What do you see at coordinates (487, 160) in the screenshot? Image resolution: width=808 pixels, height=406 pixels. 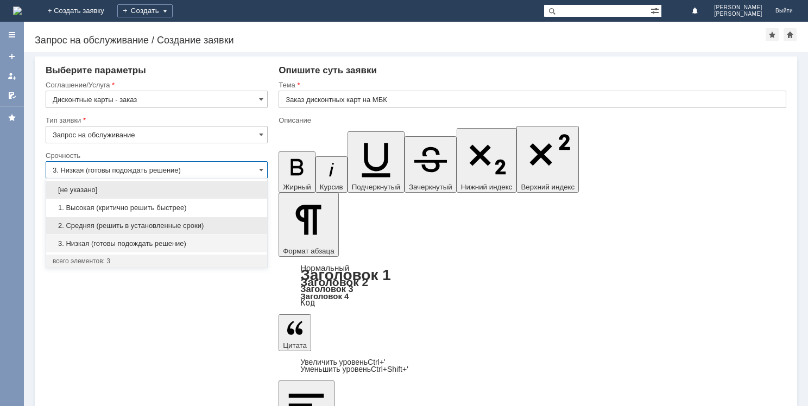 I see `button: Нижний индекс` at bounding box center [487, 160].